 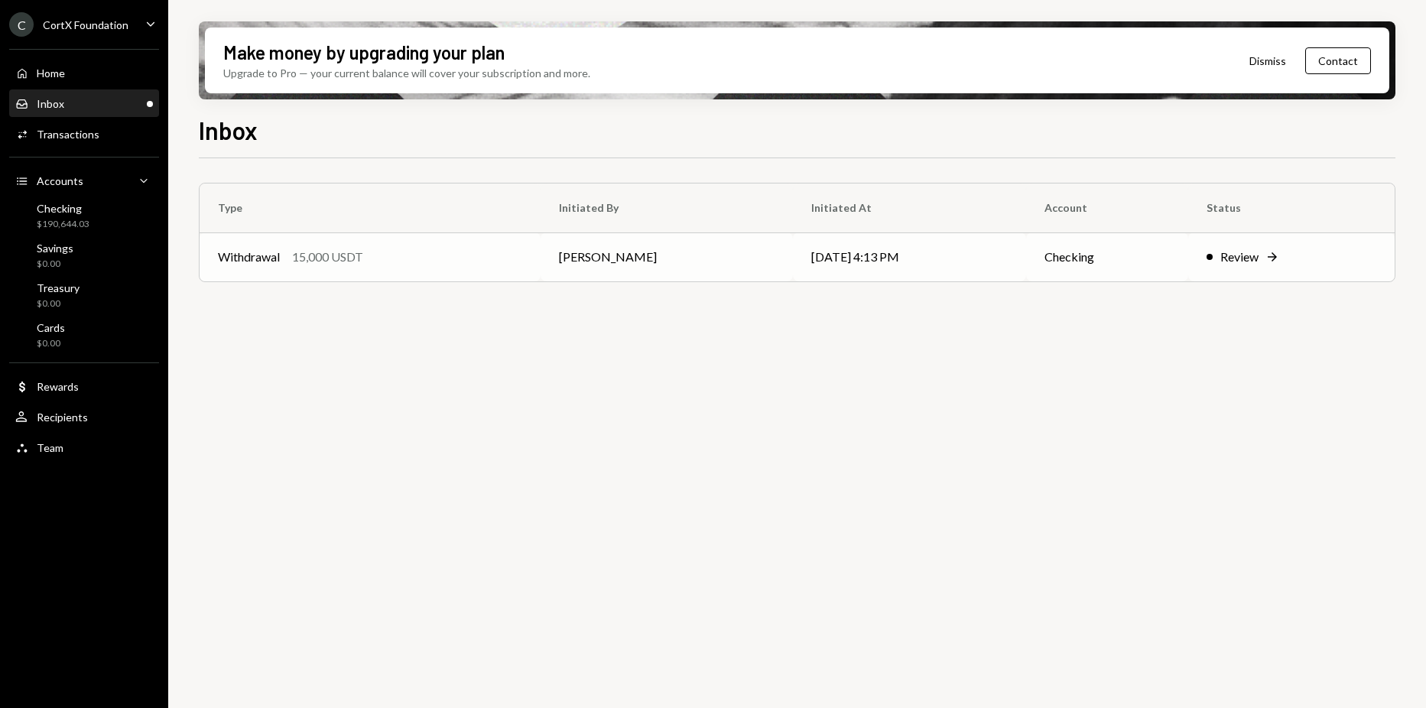 What do you see at coordinates (50, 447) in the screenshot?
I see `div: Team` at bounding box center [50, 447].